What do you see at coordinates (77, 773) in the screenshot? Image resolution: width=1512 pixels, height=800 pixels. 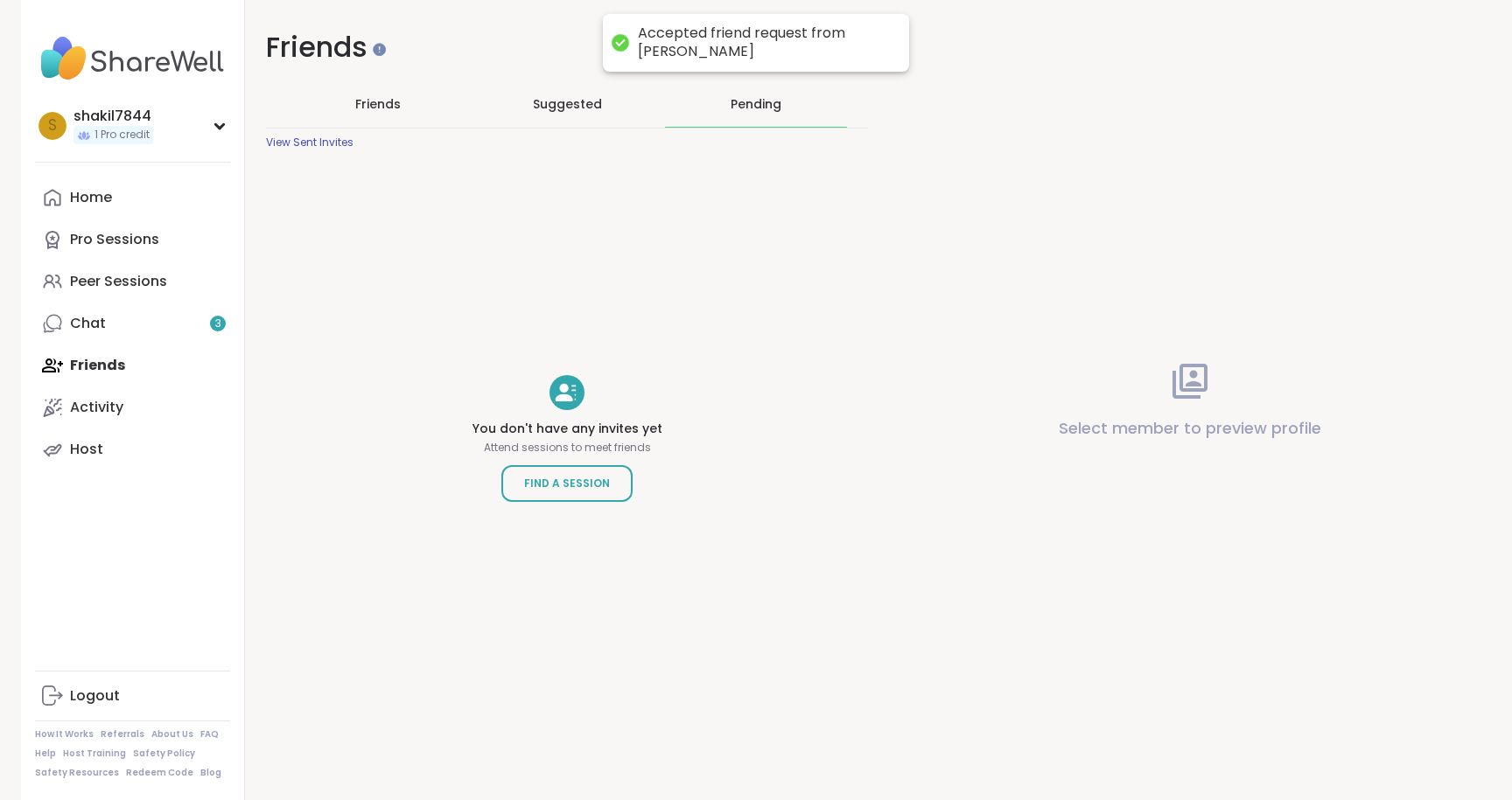 I see `a: Safety Resources` at bounding box center [77, 773].